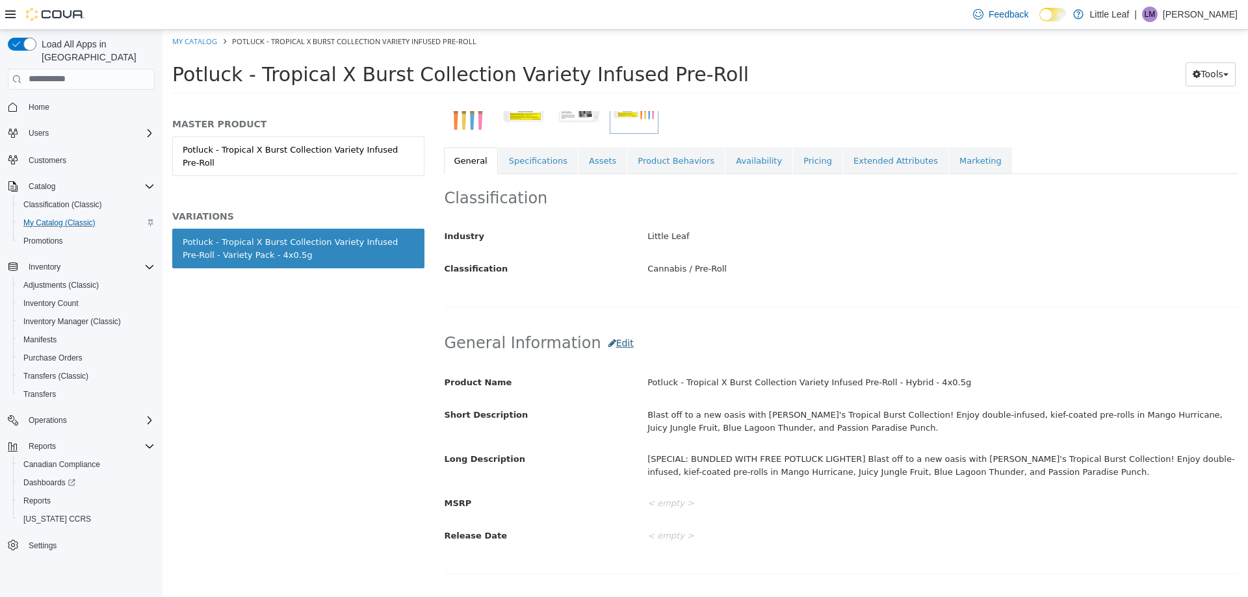 This screenshot has height=597, width=1248. Describe the element at coordinates (61, 285) in the screenshot. I see `a: Adjustments (Classic)` at that location.